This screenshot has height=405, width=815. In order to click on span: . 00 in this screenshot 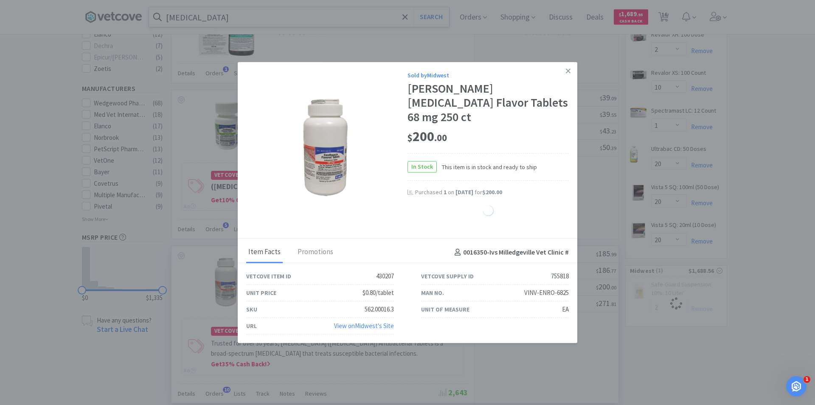, I will do `click(441, 138)`.